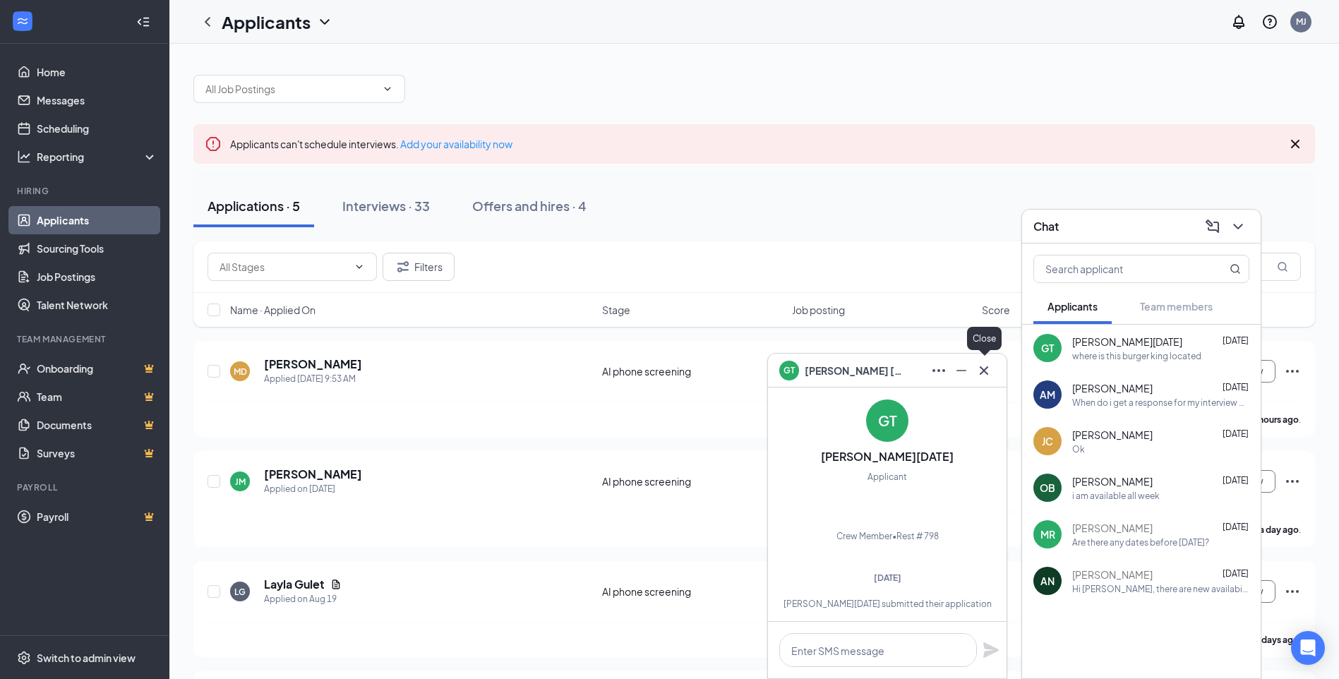 This screenshot has width=1339, height=679. What do you see at coordinates (240, 592) in the screenshot?
I see `div: LG` at bounding box center [240, 592].